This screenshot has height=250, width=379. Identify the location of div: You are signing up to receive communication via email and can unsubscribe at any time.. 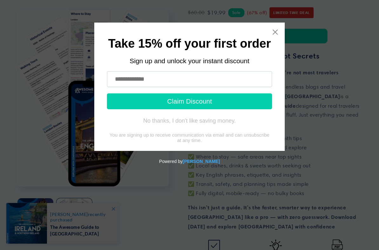
(190, 138).